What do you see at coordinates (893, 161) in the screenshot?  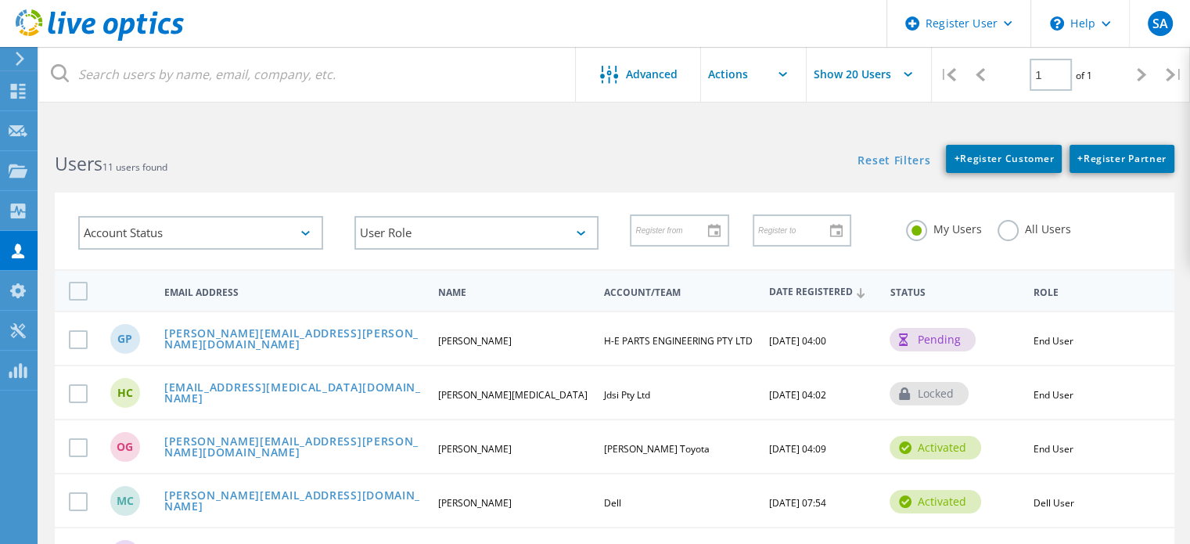 I see `a: Reset Filters` at bounding box center [893, 161].